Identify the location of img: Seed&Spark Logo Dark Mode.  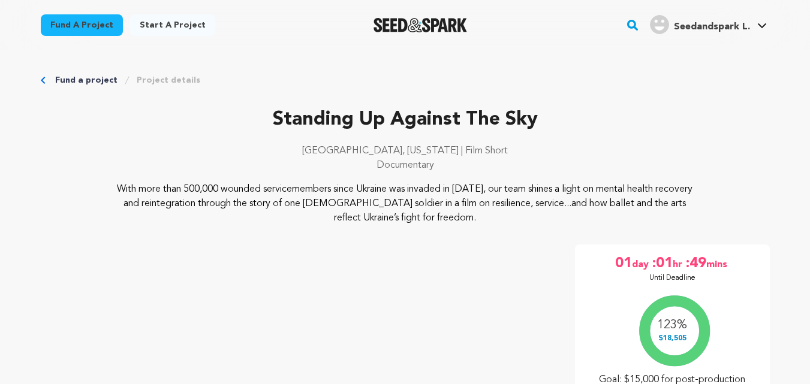
(420, 25).